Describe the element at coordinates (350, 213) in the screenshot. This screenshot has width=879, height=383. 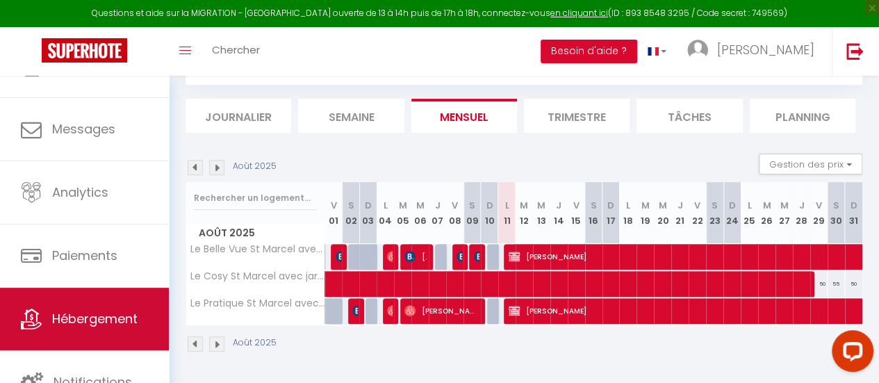
I see `th: 02` at that location.